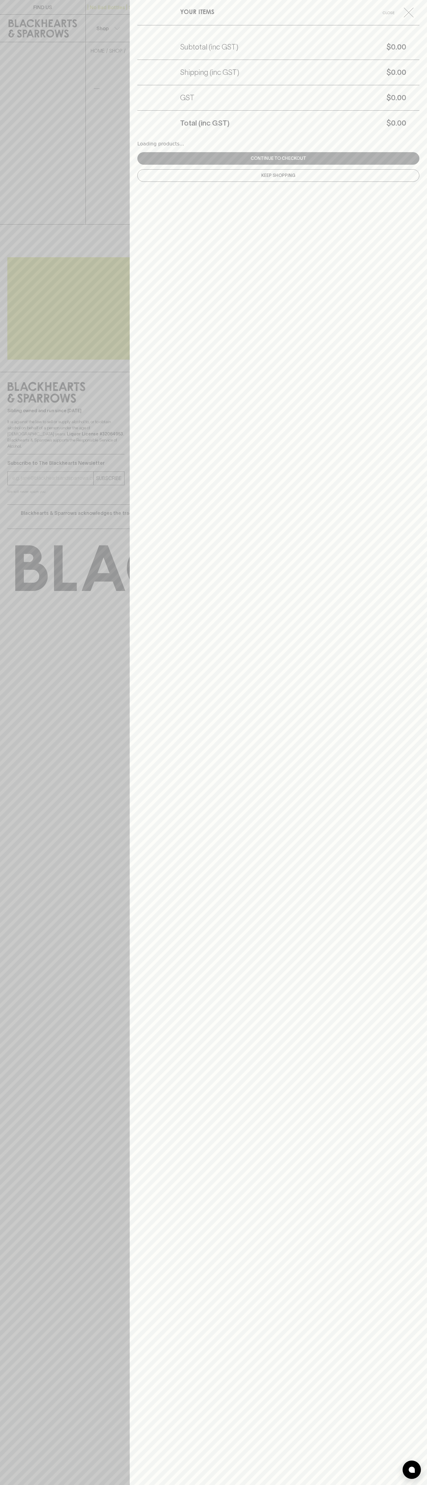  Describe the element at coordinates (279, 175) in the screenshot. I see `button: Keep Shopping` at that location.